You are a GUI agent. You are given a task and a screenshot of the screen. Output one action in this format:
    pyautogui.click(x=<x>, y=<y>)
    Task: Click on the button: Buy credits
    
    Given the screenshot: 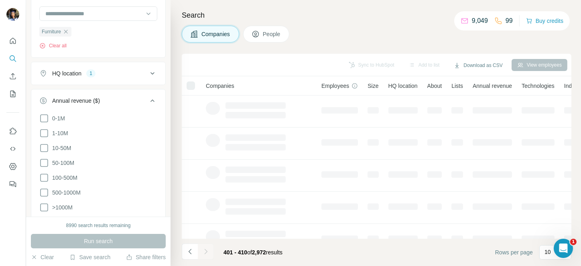 What is the action you would take?
    pyautogui.click(x=545, y=21)
    